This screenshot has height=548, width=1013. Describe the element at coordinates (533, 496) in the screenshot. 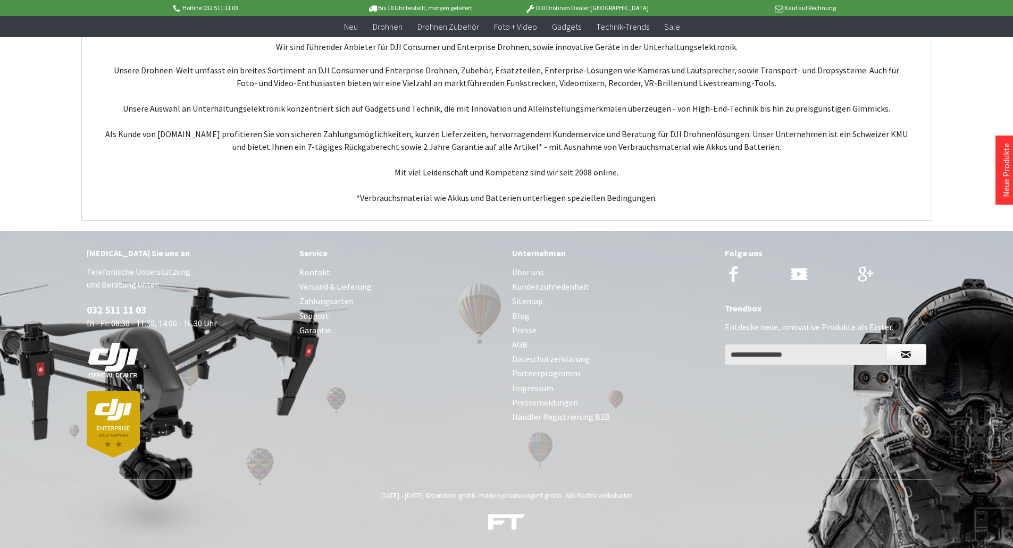

I see `a: creativeagent gmbh` at that location.